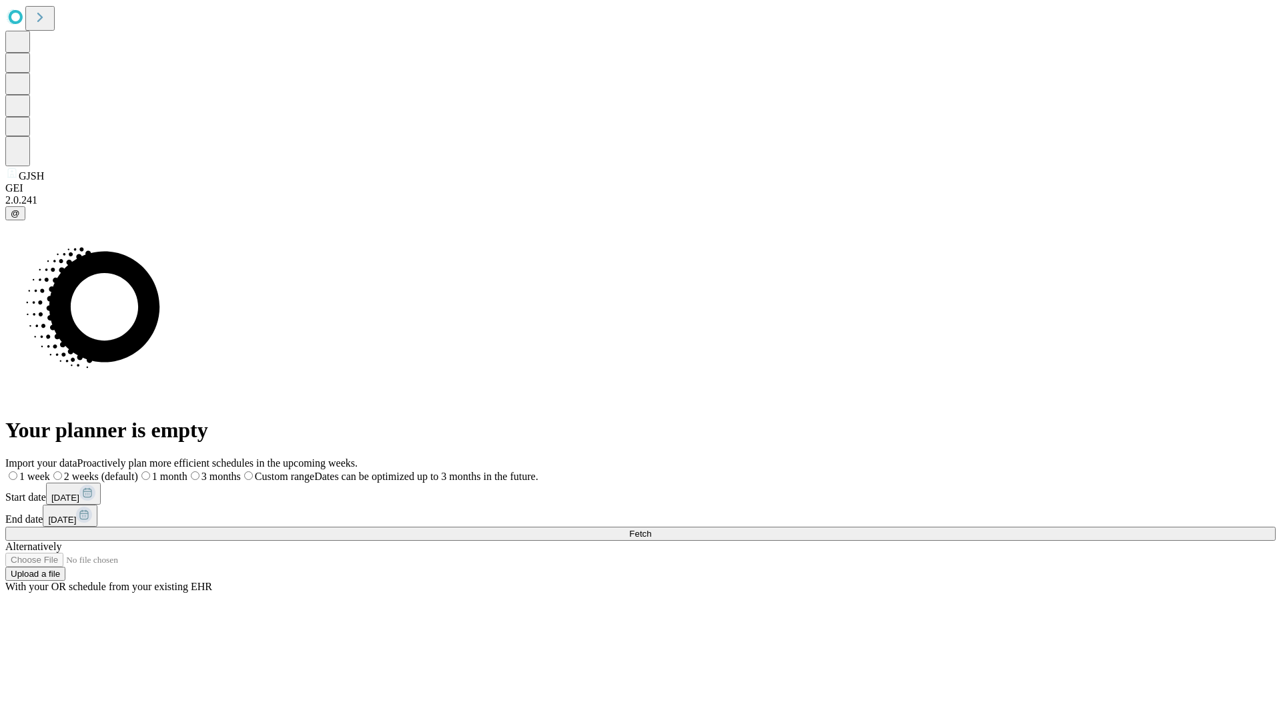  What do you see at coordinates (284, 476) in the screenshot?
I see `span: Custom range` at bounding box center [284, 476].